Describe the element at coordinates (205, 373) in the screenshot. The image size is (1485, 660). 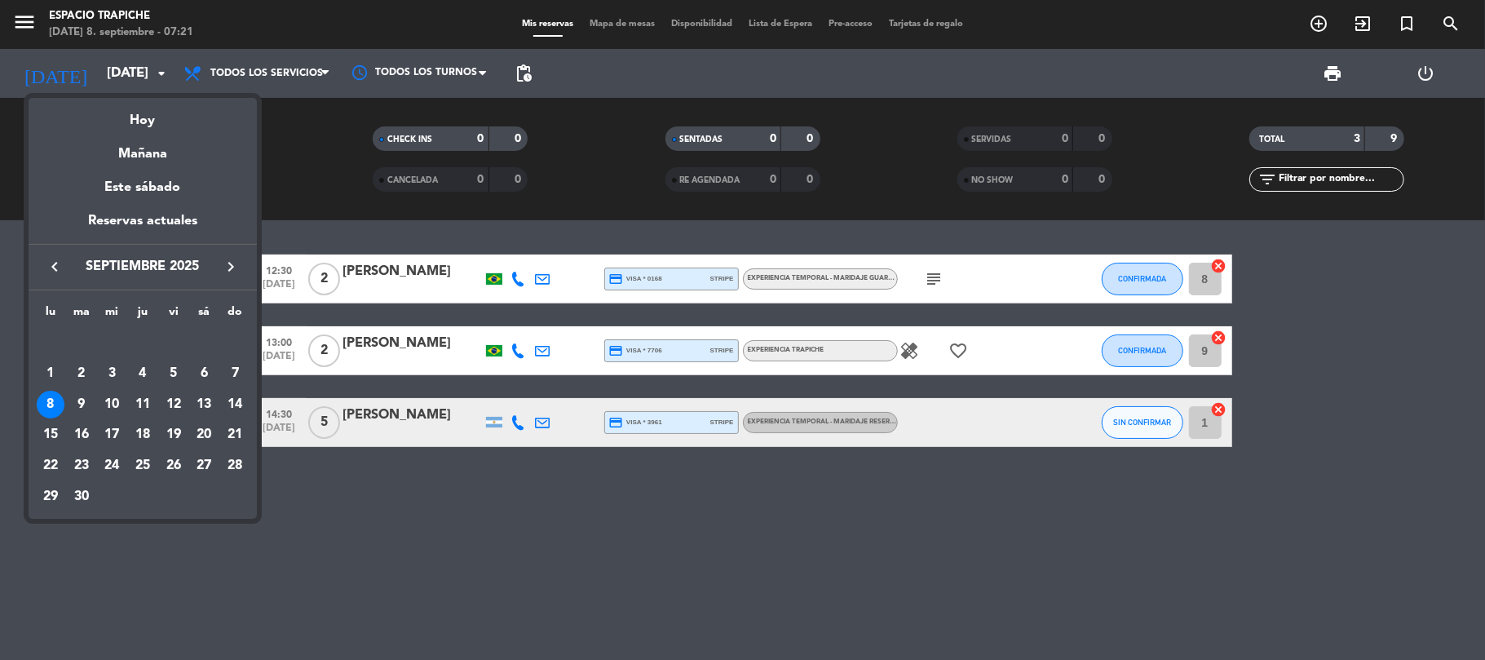
I see `td: 6 de septiembre de 2025` at that location.